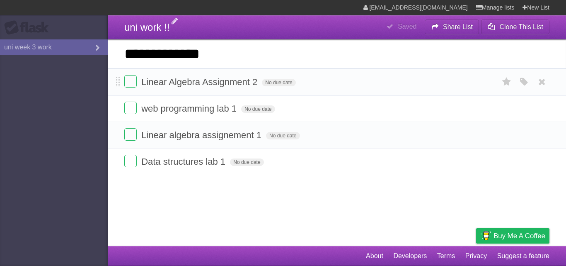 This screenshot has width=566, height=266. I want to click on a: Suggest a feature, so click(523, 256).